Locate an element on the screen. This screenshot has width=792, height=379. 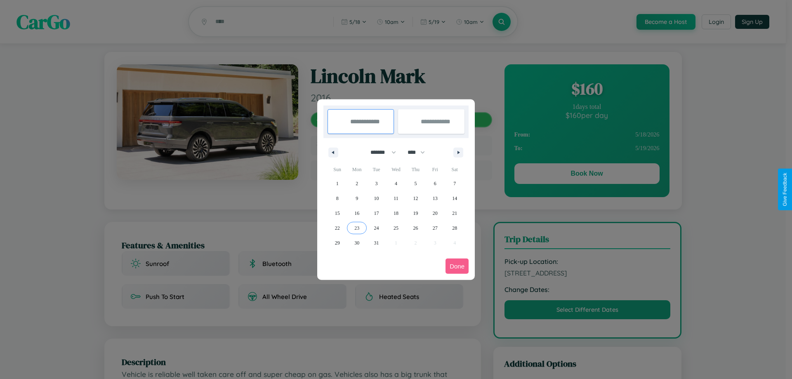
button: 20 is located at coordinates (435, 213).